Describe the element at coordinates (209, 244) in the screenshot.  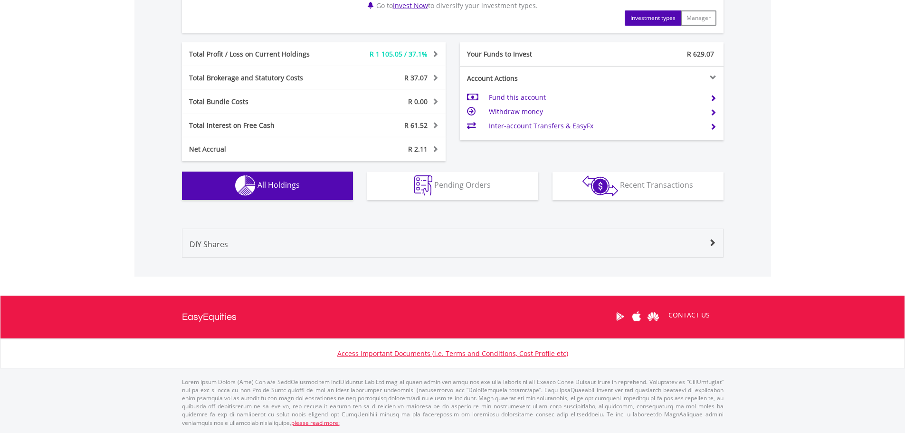
I see `span: DIY Shares` at that location.